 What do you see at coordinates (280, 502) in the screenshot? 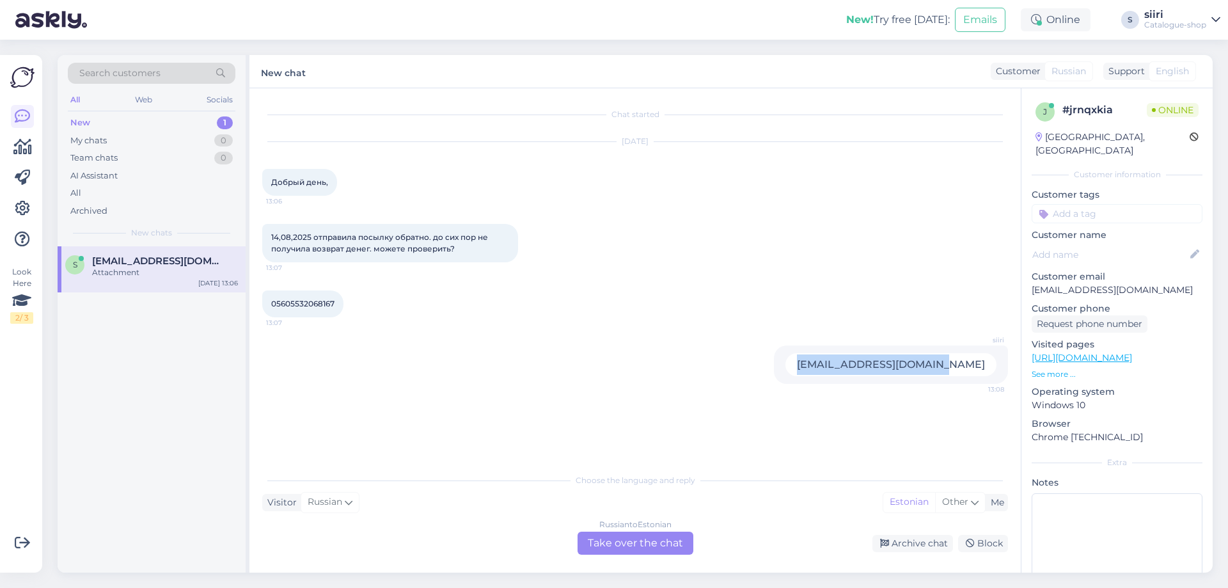
I see `div: Visitor` at bounding box center [280, 502].